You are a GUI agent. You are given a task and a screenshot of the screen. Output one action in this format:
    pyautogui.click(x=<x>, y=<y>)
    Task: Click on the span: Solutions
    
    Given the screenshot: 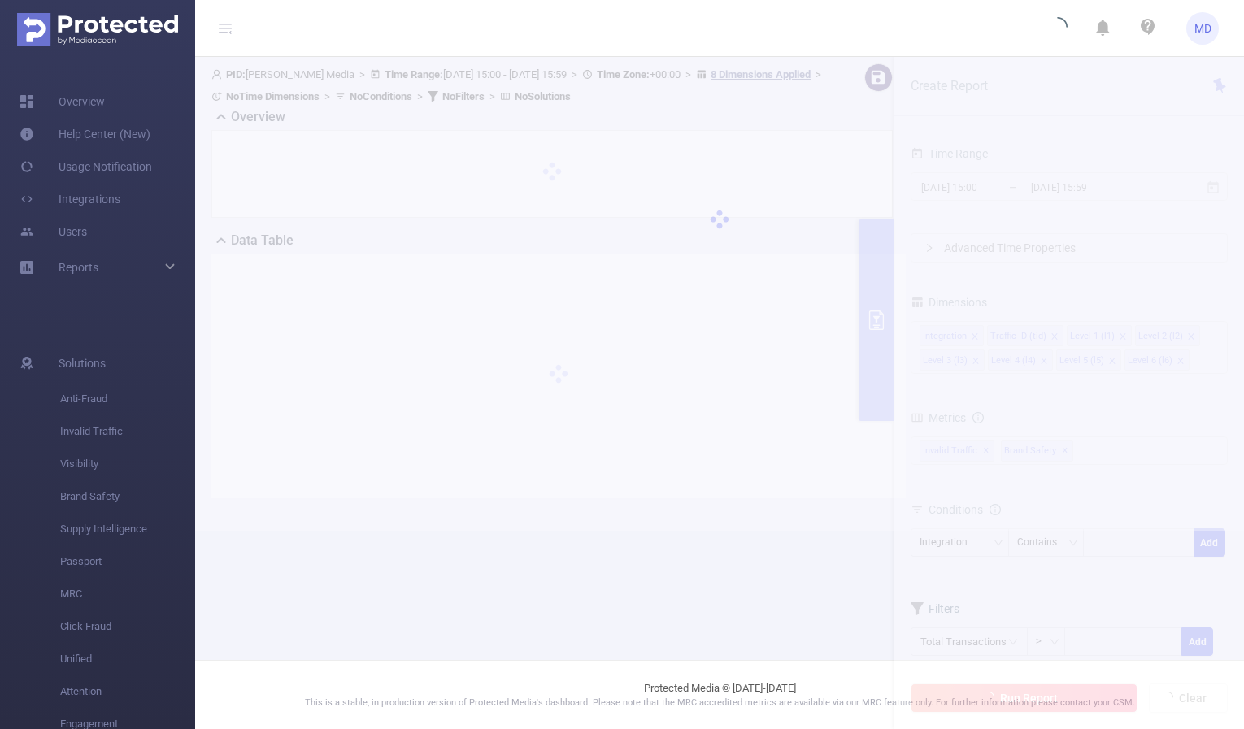 What is the action you would take?
    pyautogui.click(x=82, y=363)
    